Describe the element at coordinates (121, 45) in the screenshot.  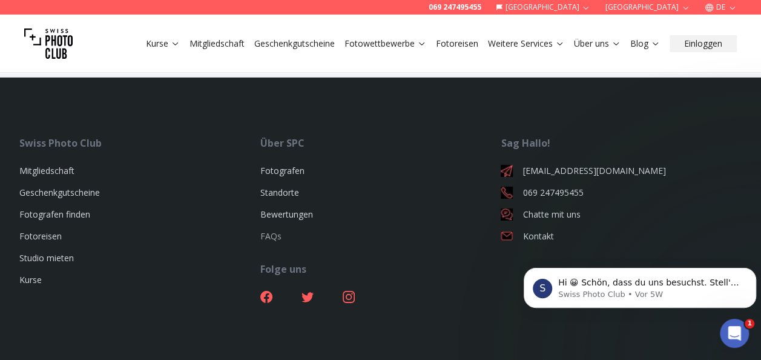
I see `div: message notification from Swiss Photo Club, Vor 5W. Hi 😀 Schön, dass du uns besuchst. Stell' uns ...` at that location.